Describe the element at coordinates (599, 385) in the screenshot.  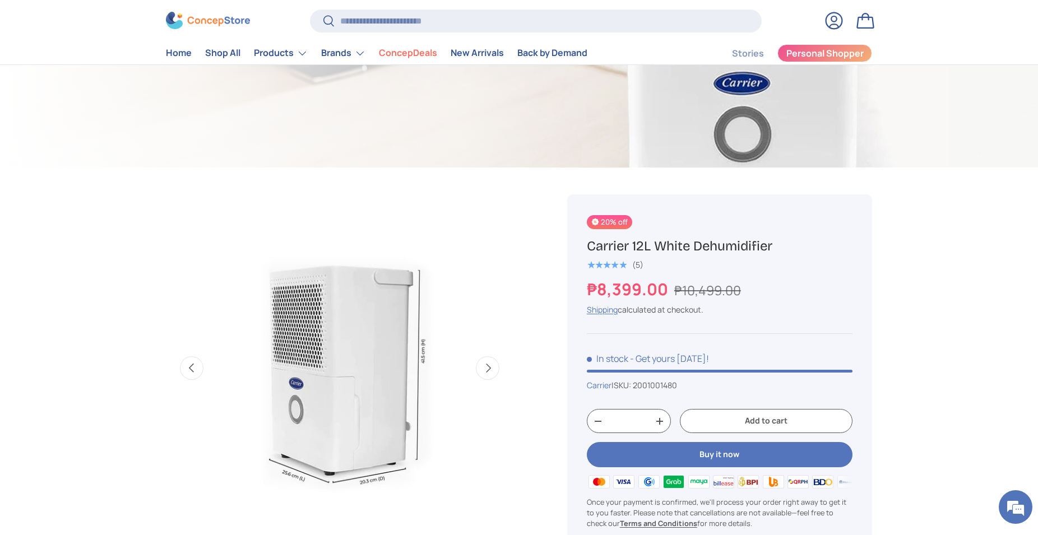
I see `a: Carrier` at that location.